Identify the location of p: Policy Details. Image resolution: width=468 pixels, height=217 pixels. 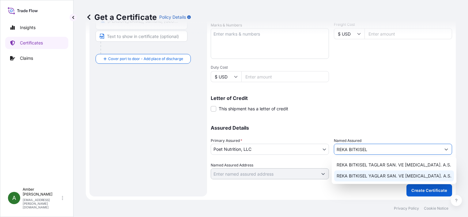
(173, 17).